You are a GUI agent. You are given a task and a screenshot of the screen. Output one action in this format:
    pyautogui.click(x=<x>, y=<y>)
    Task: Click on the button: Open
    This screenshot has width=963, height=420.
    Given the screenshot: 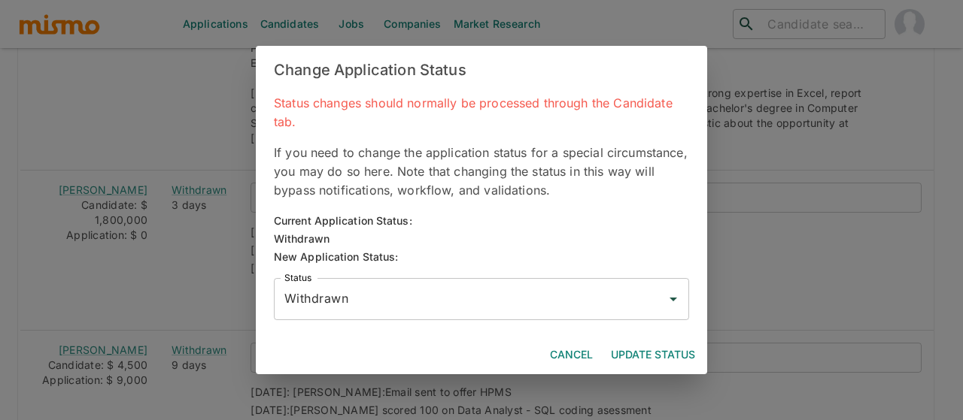 What is the action you would take?
    pyautogui.click(x=673, y=299)
    